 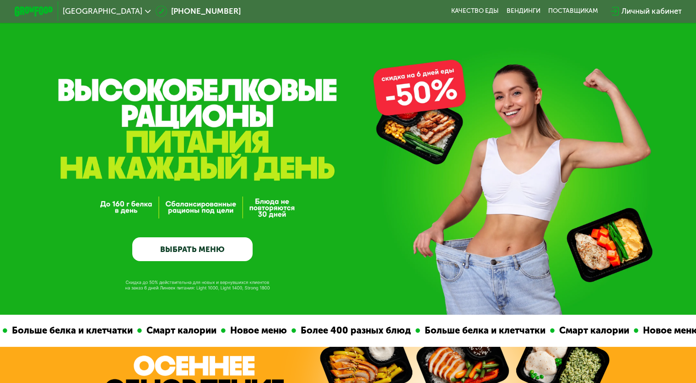 I want to click on div: Личный кабинет, so click(x=652, y=11).